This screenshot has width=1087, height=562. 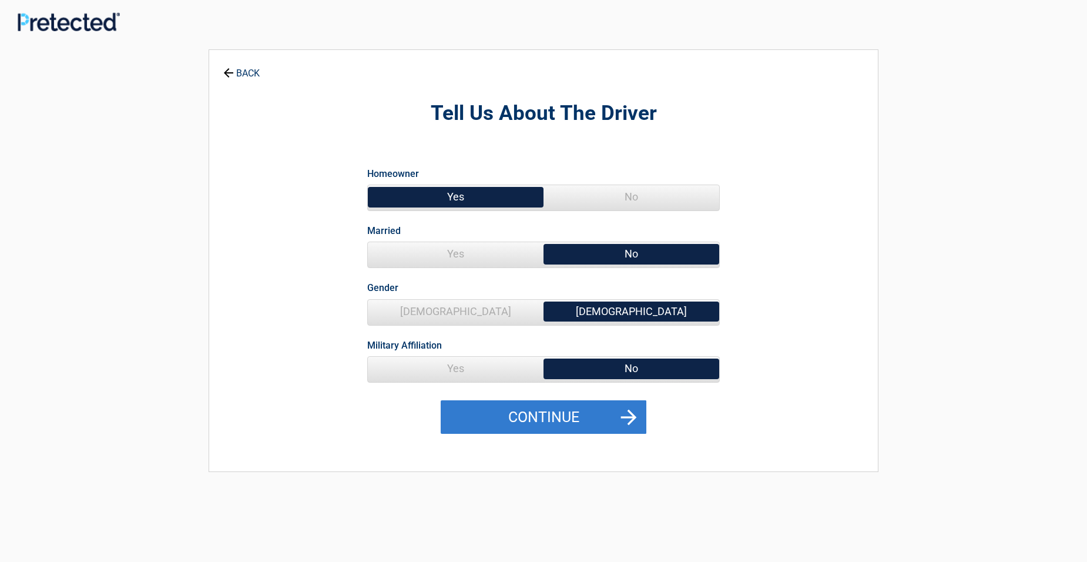 I want to click on label: Gender, so click(x=382, y=287).